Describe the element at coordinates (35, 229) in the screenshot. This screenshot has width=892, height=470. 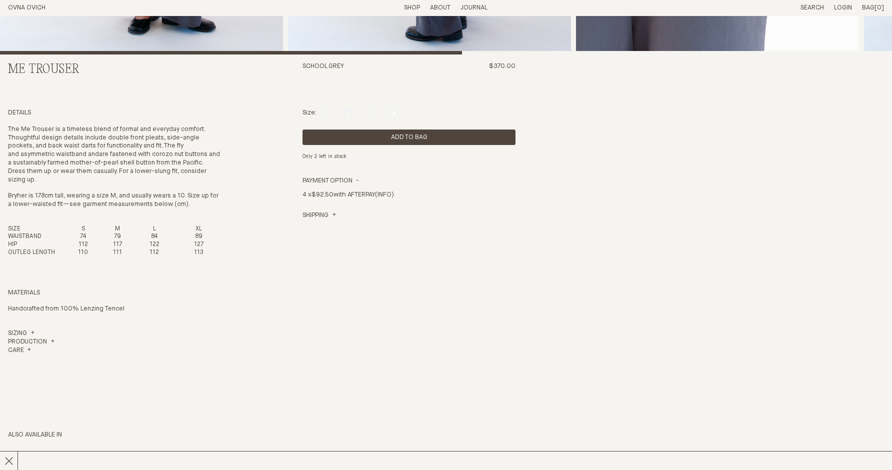
I see `th: SIZE` at that location.